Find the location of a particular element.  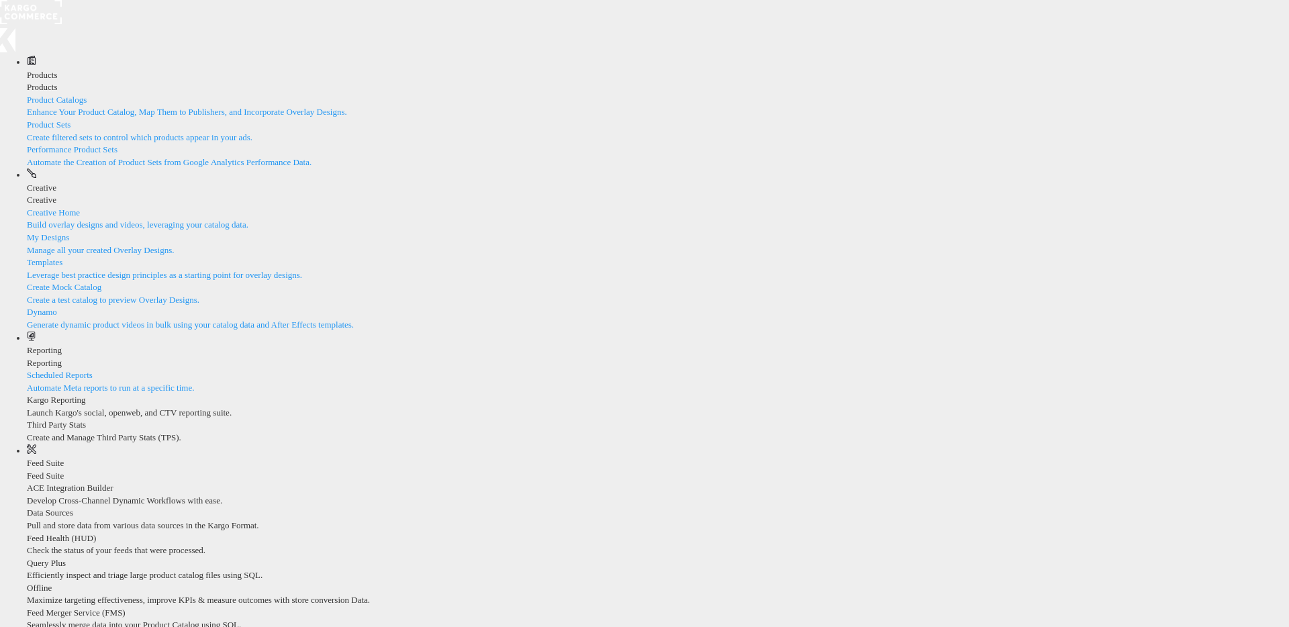

span: Feed Suite is located at coordinates (45, 463).